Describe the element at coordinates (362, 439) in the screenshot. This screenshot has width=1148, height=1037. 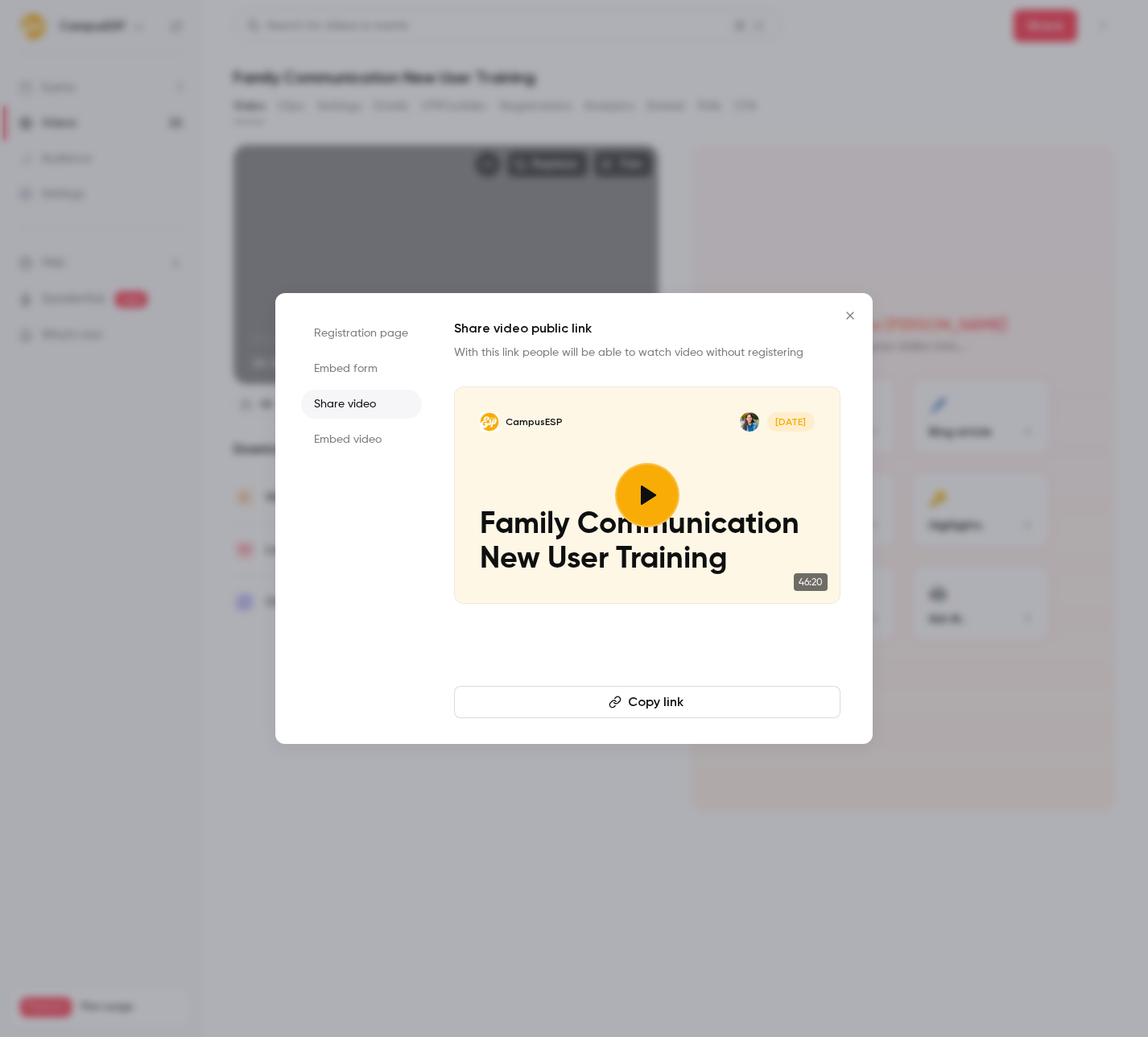
I see `li: Embed video` at that location.